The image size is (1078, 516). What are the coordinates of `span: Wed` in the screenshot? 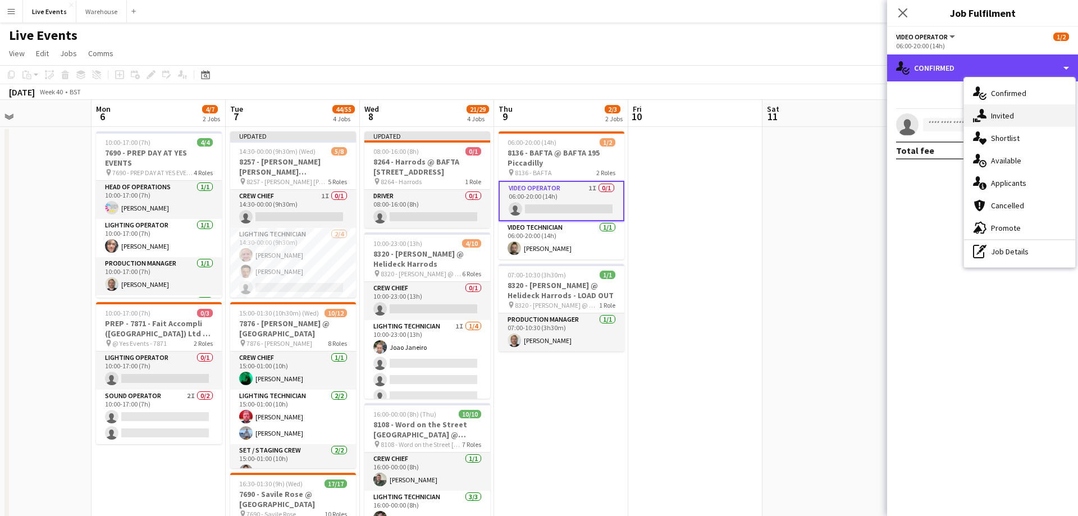 It's located at (372, 109).